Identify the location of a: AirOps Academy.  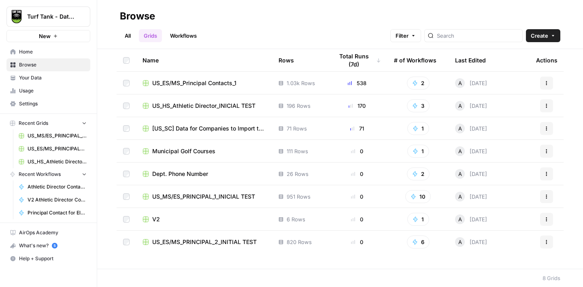
(48, 232).